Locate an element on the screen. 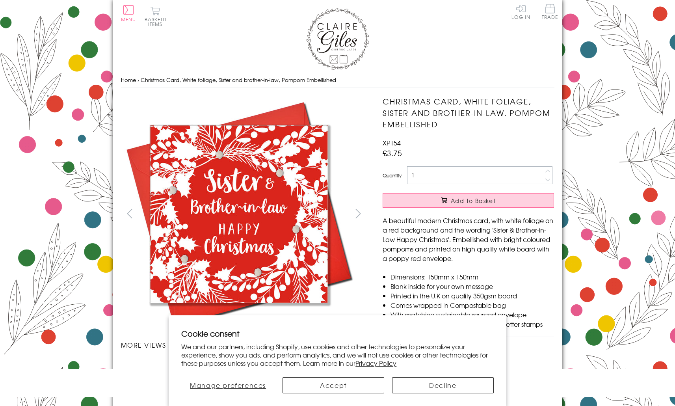 This screenshot has width=675, height=406. li: With matching sustainable sourced envelope is located at coordinates (472, 314).